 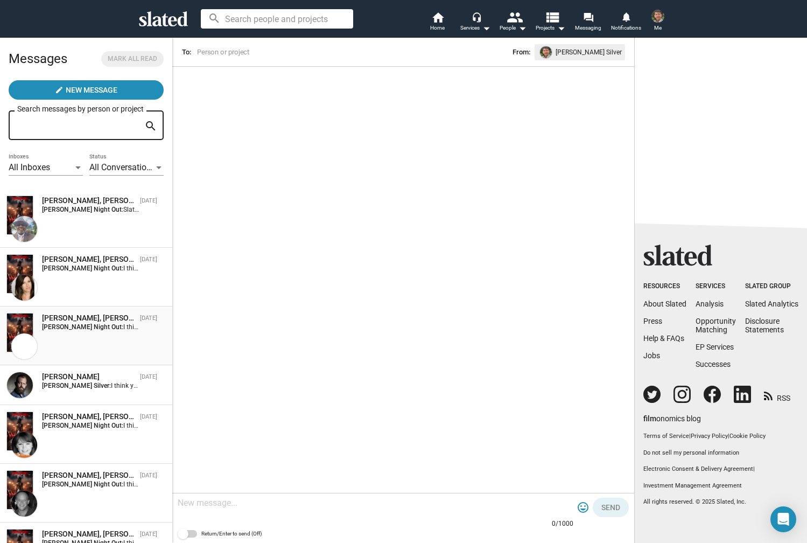 What do you see at coordinates (513, 23) in the screenshot?
I see `button: People` at bounding box center [513, 23].